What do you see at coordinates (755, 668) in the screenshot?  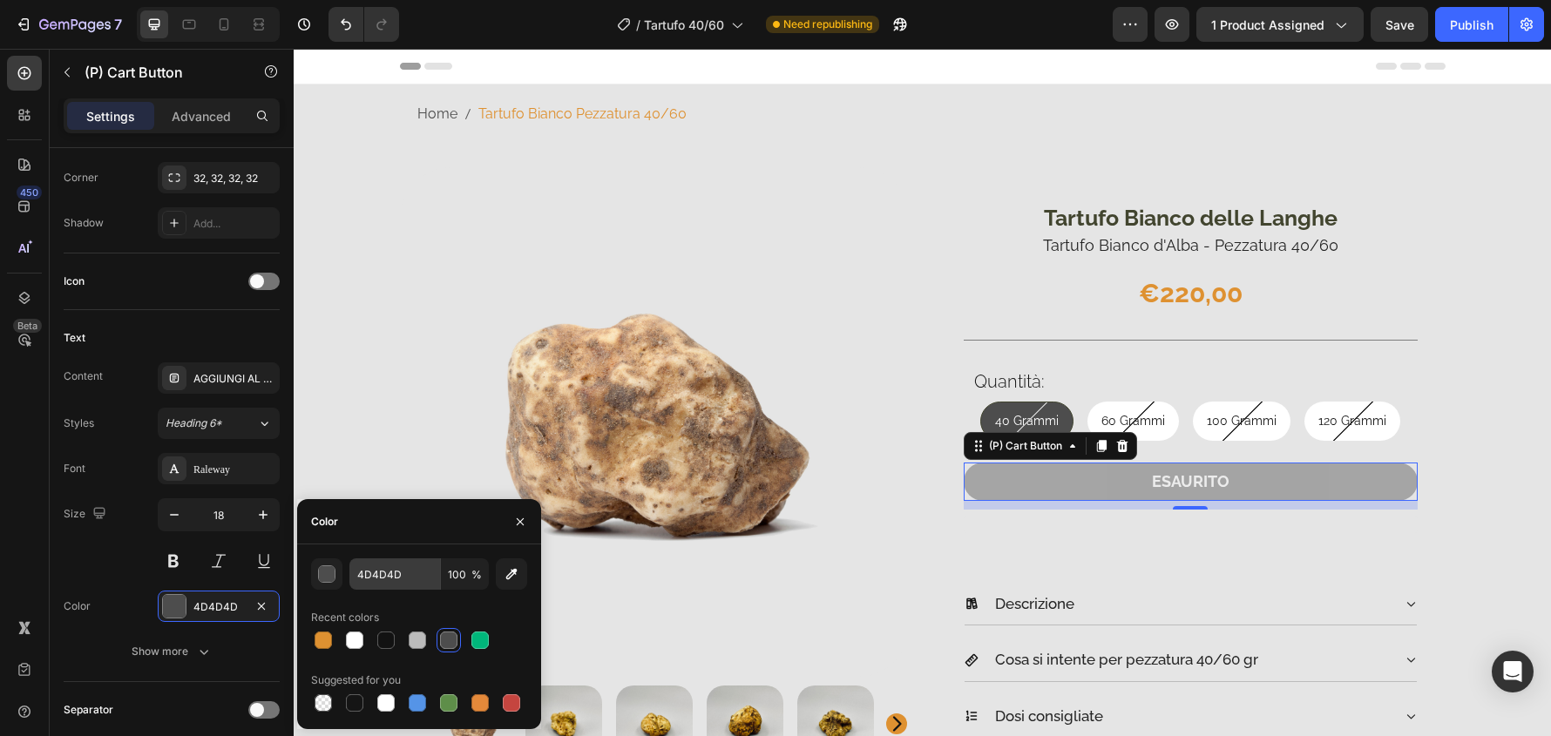 I see `p: Dosi consigliate` at bounding box center [755, 668].